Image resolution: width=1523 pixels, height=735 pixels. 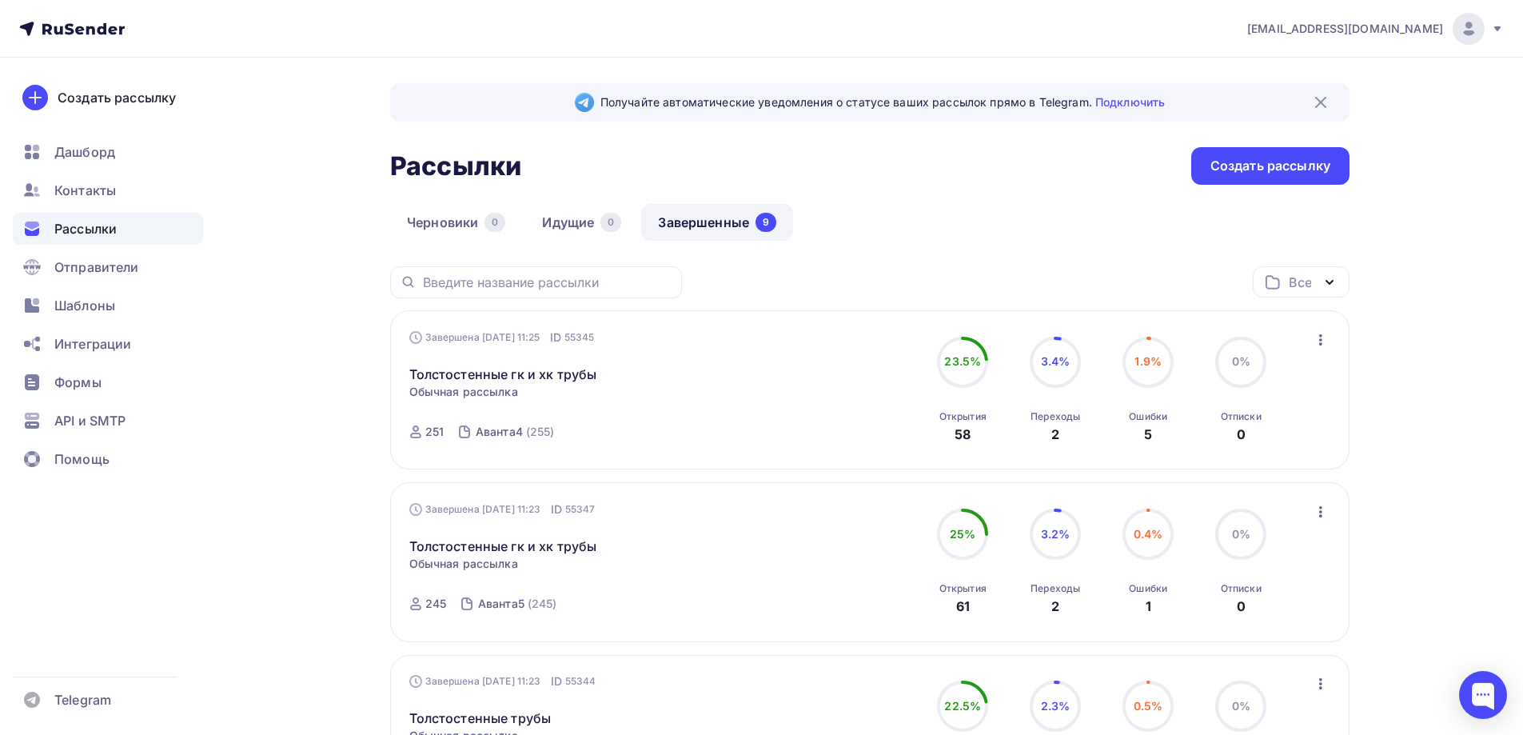 What do you see at coordinates (85, 305) in the screenshot?
I see `span: Шаблоны` at bounding box center [85, 305].